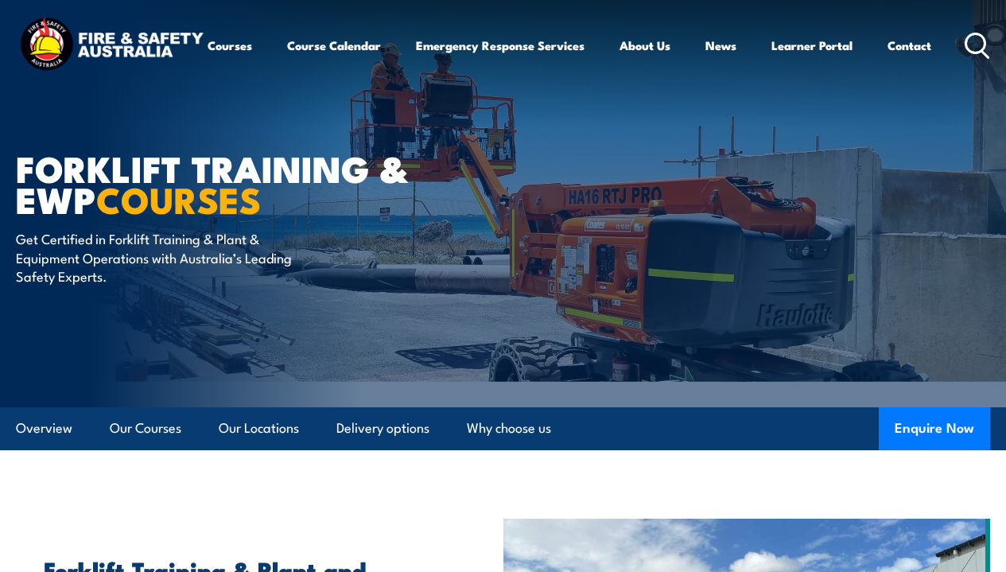 The width and height of the screenshot is (1006, 572). I want to click on h1: Forklift Training & EWP, so click(212, 183).